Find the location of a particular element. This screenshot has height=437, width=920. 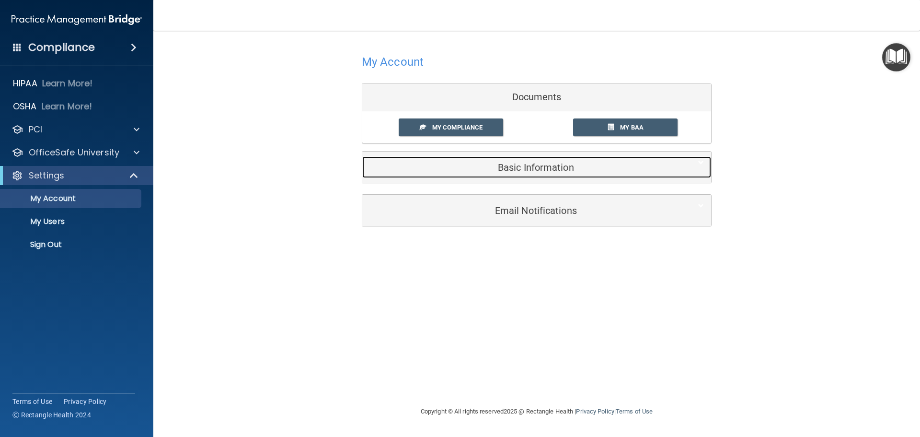

span: My BAA is located at coordinates (632, 127).